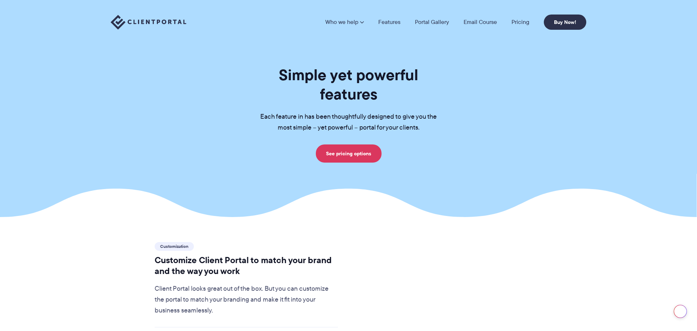 This screenshot has height=331, width=697. What do you see at coordinates (520, 22) in the screenshot?
I see `a: Pricing` at bounding box center [520, 22].